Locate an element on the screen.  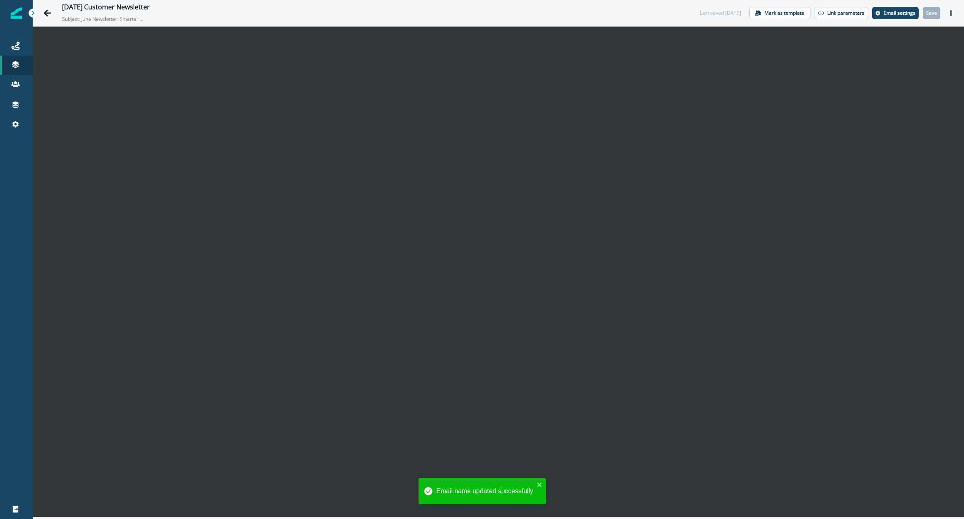
p: Mark as template is located at coordinates (784, 13).